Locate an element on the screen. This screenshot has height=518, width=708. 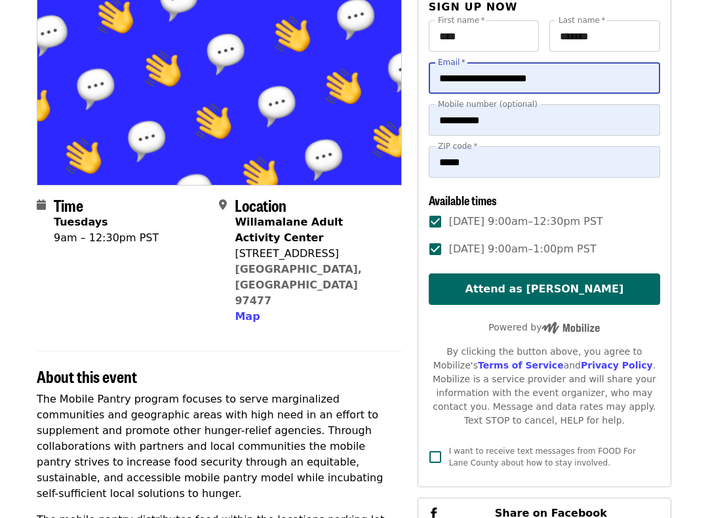
label: Mobile number (optional) is located at coordinates (488, 104).